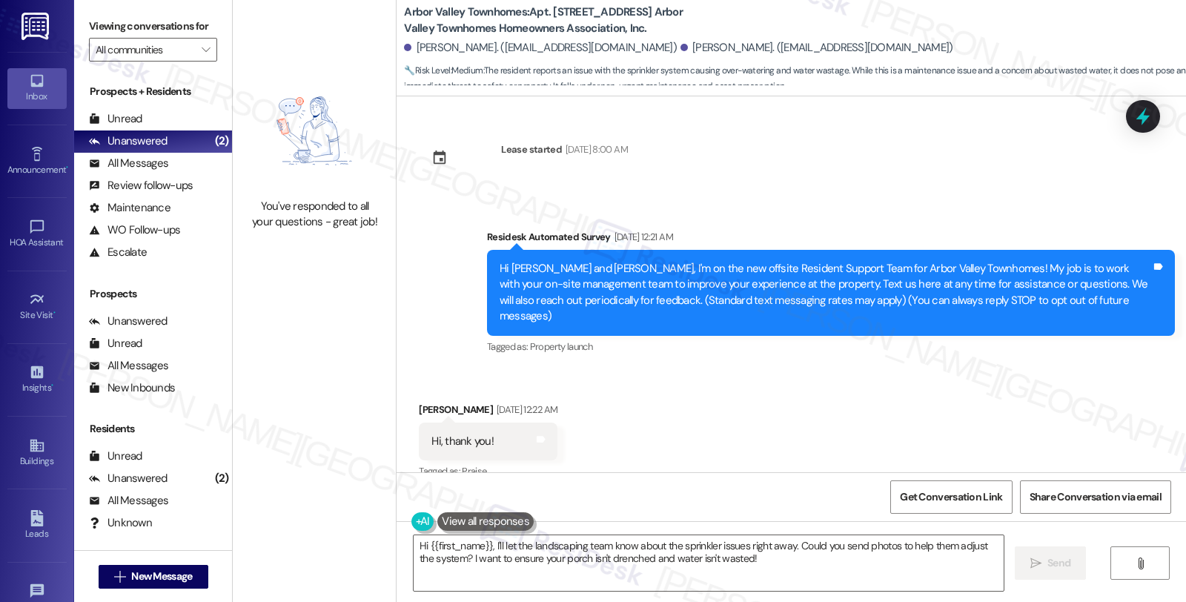 The height and width of the screenshot is (602, 1186). Describe the element at coordinates (130, 207) in the screenshot. I see `div: Maintenance` at that location.